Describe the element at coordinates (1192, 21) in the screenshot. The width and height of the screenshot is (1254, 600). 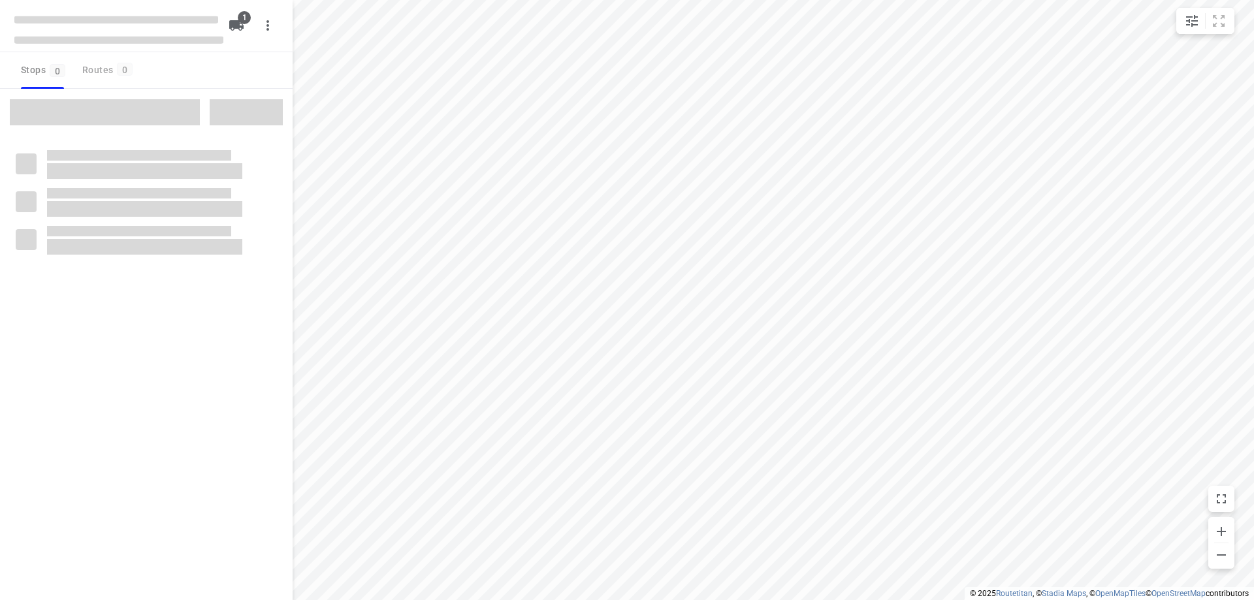
I see `button: Map settings` at that location.